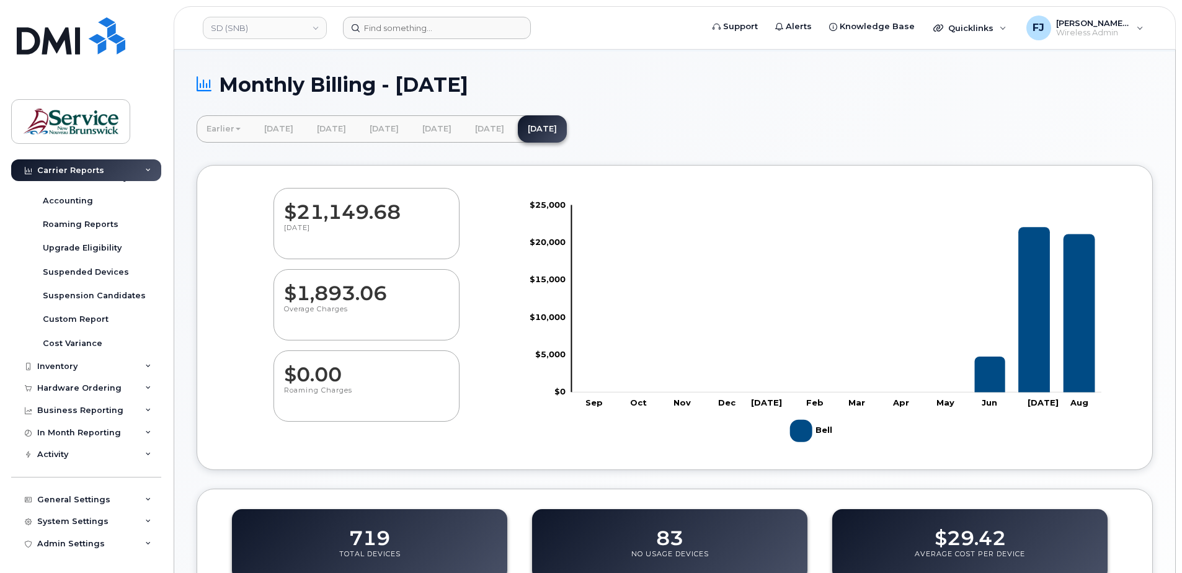  Describe the element at coordinates (367, 397) in the screenshot. I see `p: Roaming Charges` at that location.